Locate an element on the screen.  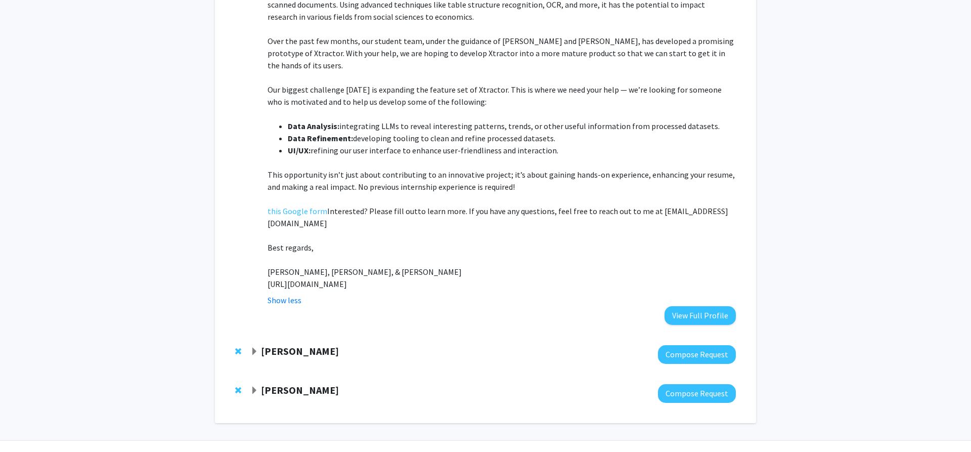
span: Remove Jeffrey Tornheim from bookmarks is located at coordinates (238, 351).